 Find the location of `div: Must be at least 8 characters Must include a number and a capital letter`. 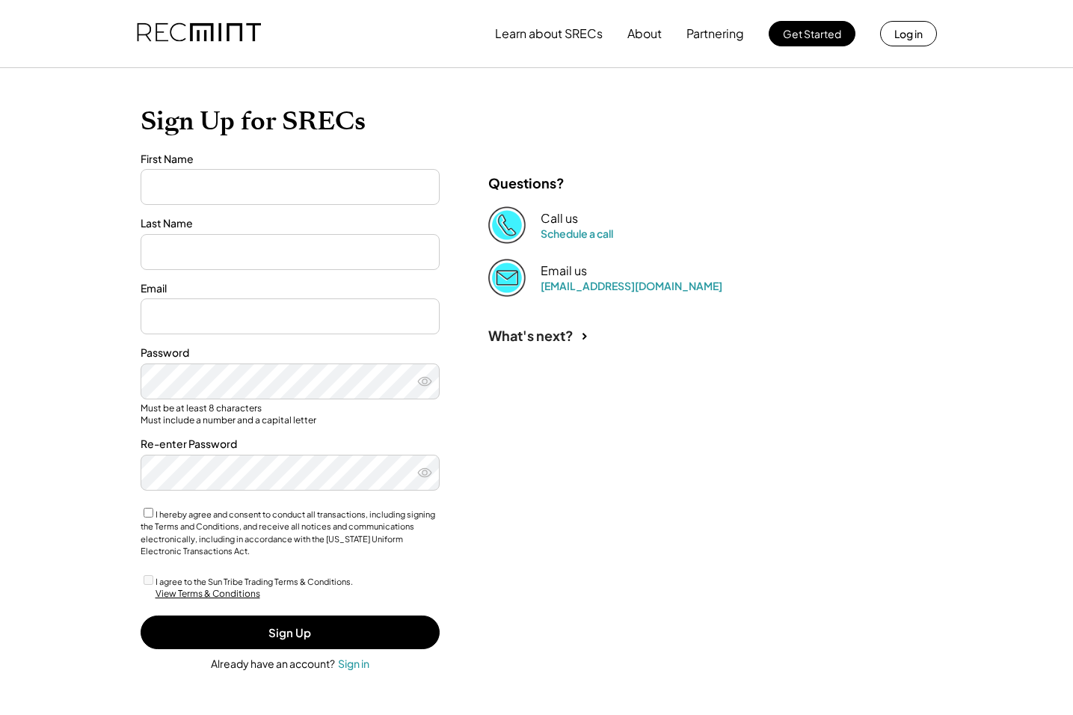

div: Must be at least 8 characters Must include a number and a capital letter is located at coordinates (290, 414).